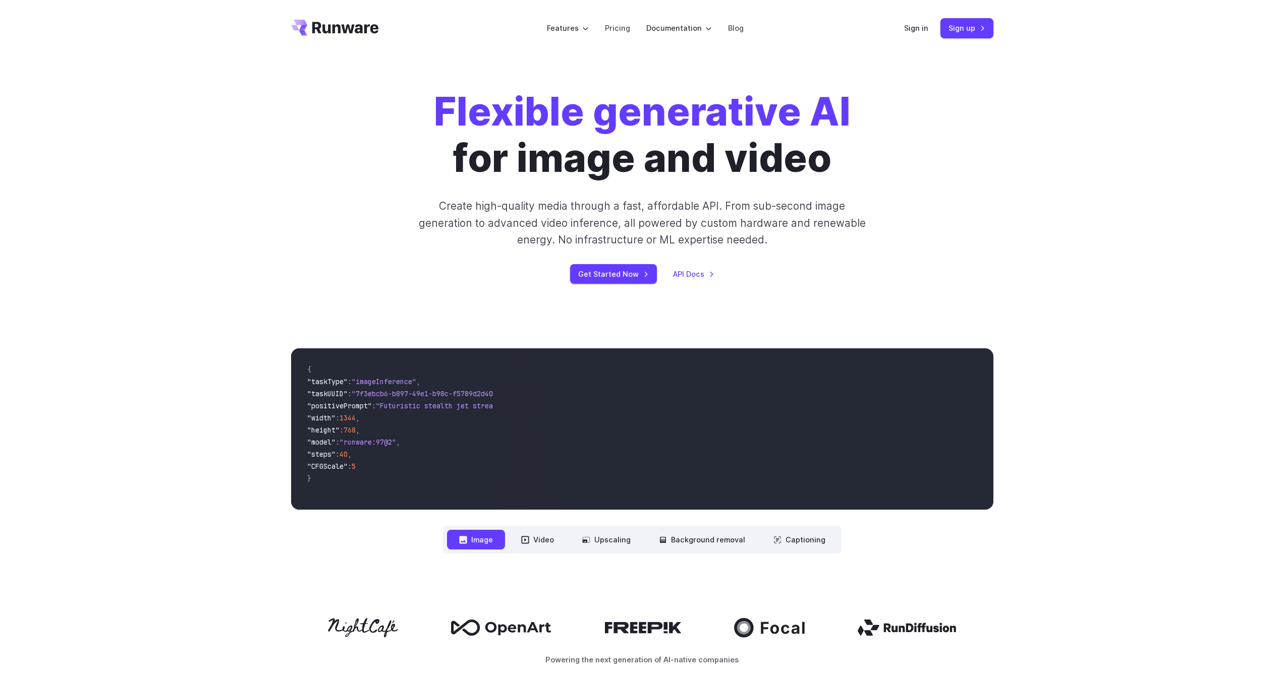  Describe the element at coordinates (321, 418) in the screenshot. I see `span: "width"` at that location.